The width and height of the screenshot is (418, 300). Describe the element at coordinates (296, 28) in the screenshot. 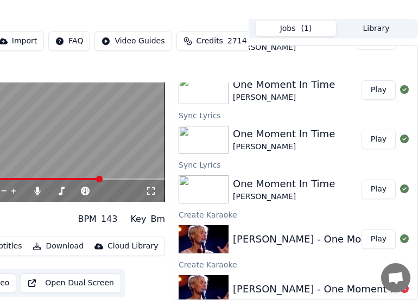

I see `button: Jobs` at that location.